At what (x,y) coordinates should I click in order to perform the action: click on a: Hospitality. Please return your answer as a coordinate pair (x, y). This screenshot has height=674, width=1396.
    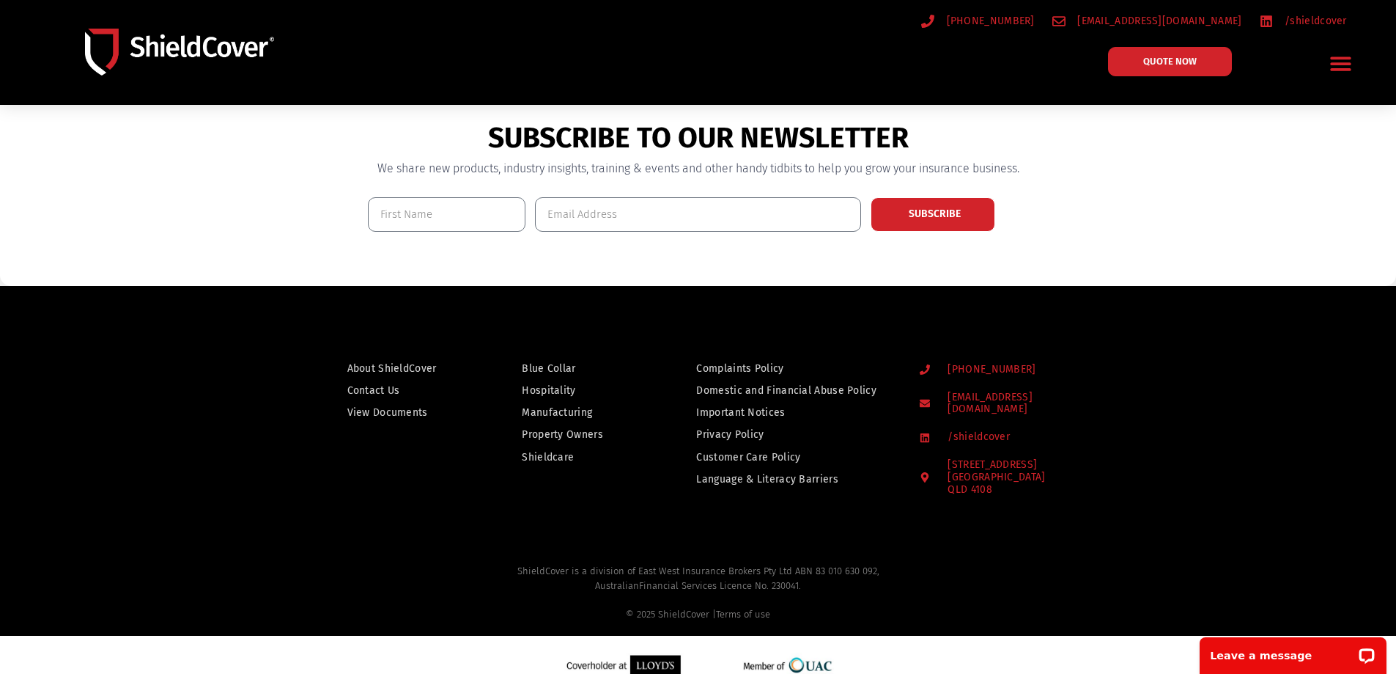
    Looking at the image, I should click on (578, 390).